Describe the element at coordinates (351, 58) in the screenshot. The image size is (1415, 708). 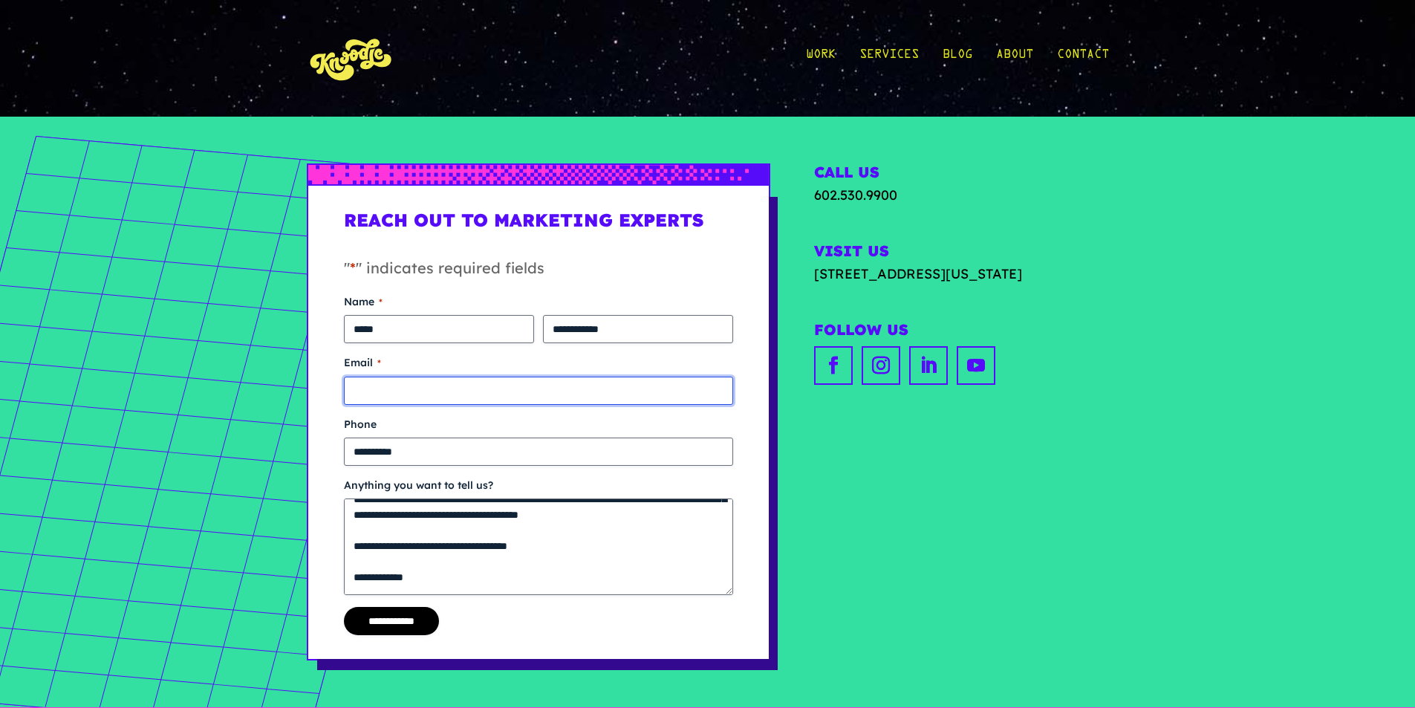
I see `img: KnoLogo(yellow)` at that location.